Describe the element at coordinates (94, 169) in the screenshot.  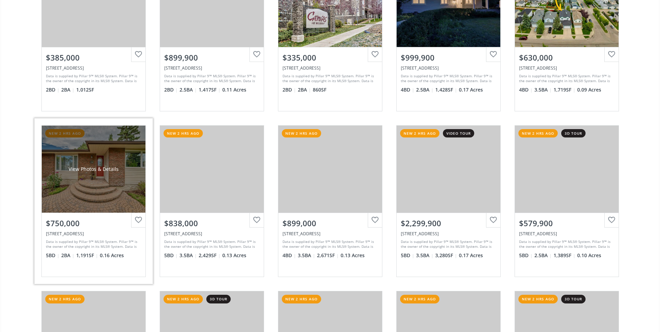
I see `div: View Photos & Details` at that location.